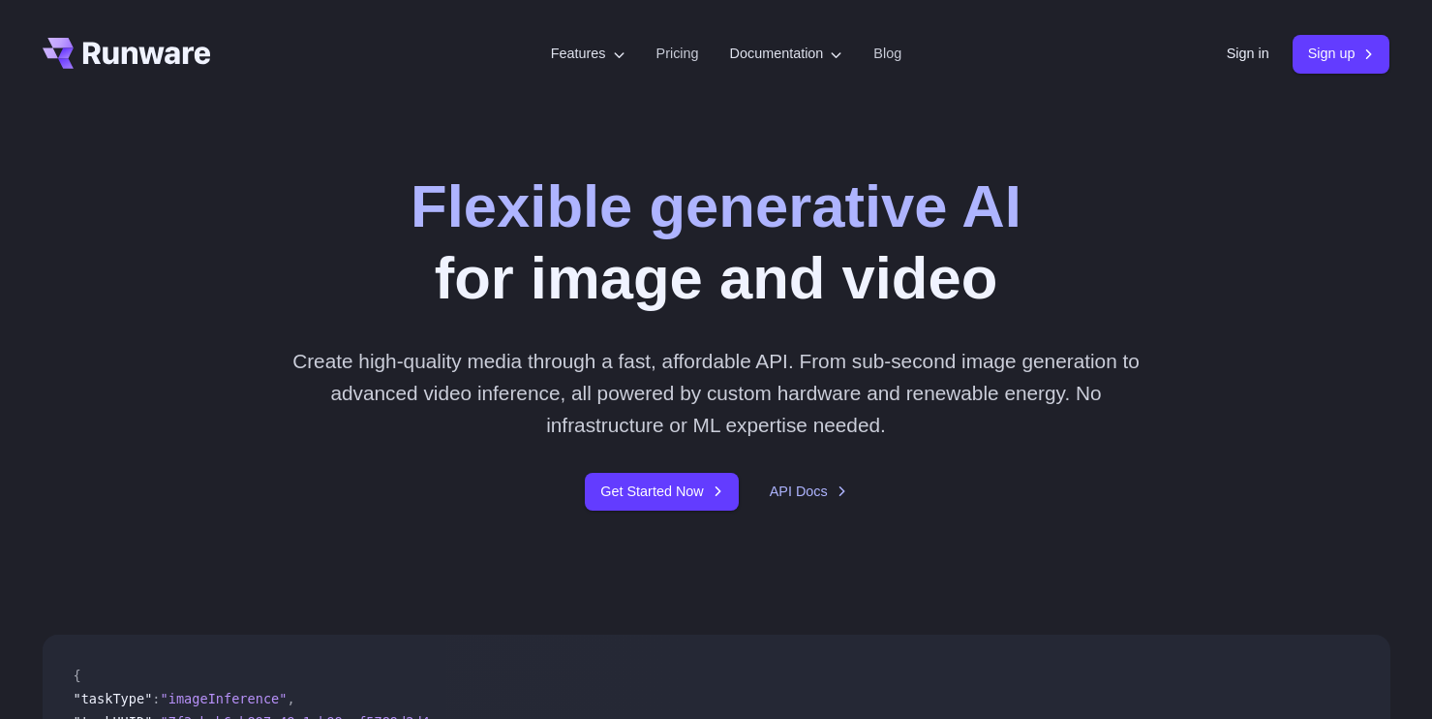 The height and width of the screenshot is (719, 1432). Describe the element at coordinates (113, 698) in the screenshot. I see `span: "taskType"` at that location.